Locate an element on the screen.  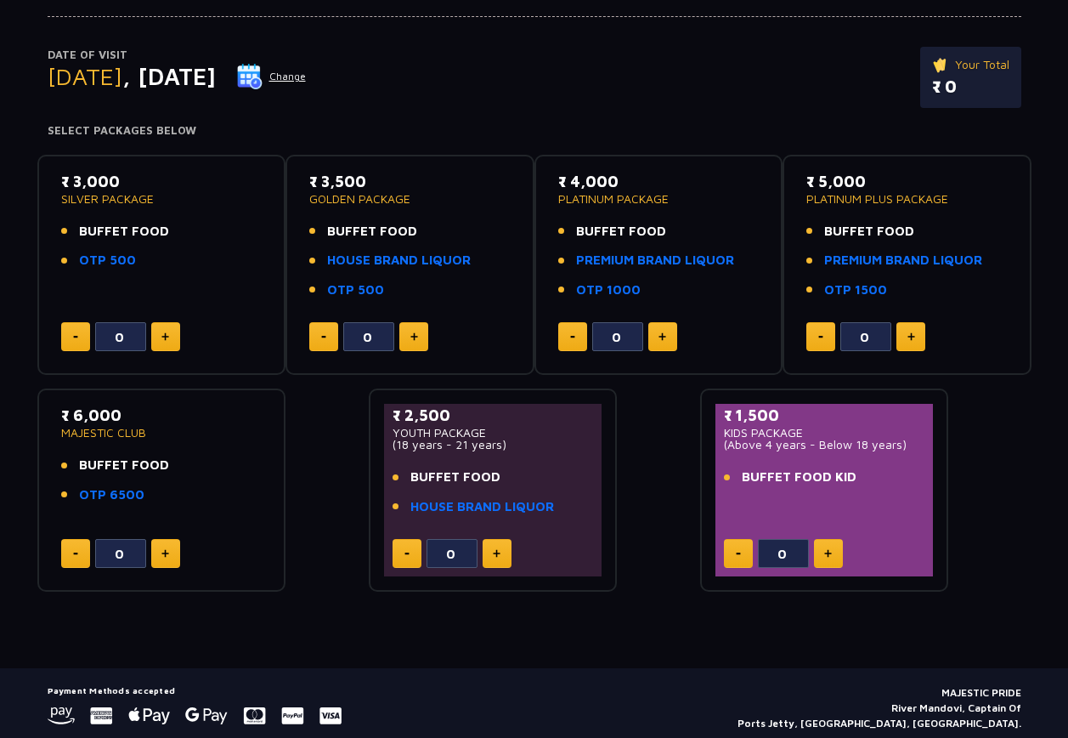
a: OTP 1500 is located at coordinates (856, 290).